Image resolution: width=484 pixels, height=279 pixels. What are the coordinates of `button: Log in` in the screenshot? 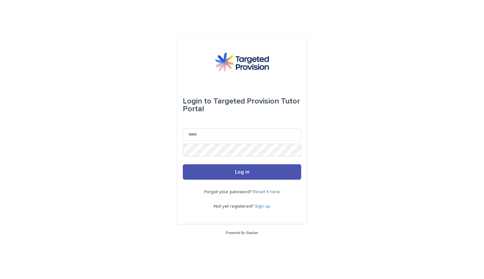 It's located at (242, 172).